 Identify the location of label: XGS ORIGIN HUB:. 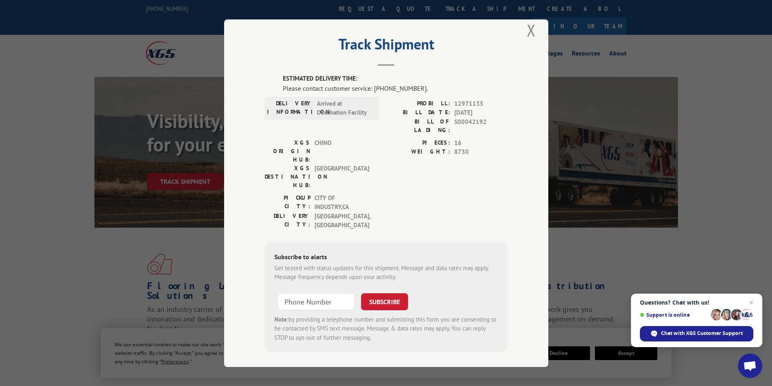
(287, 151).